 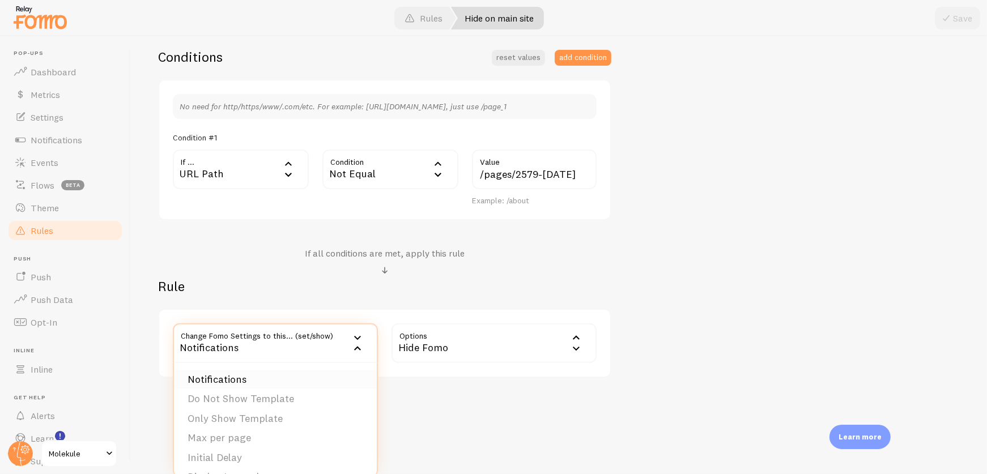 I want to click on li: Max per page, so click(x=275, y=438).